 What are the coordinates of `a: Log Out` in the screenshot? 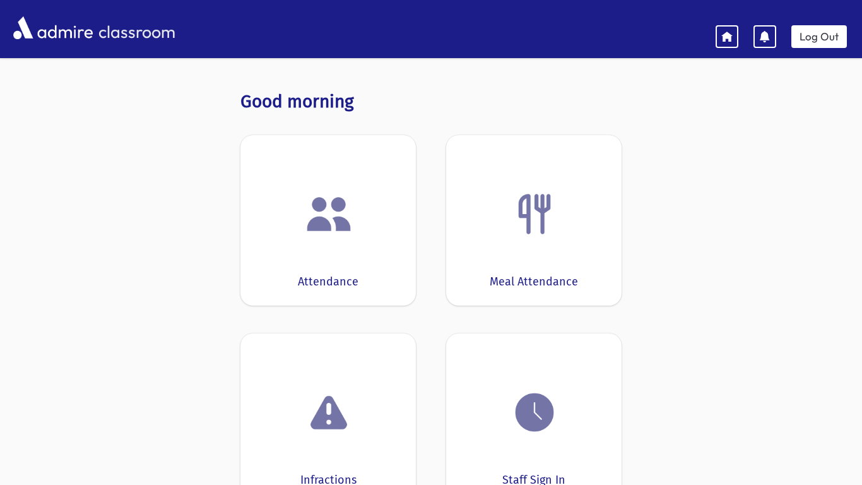 It's located at (819, 37).